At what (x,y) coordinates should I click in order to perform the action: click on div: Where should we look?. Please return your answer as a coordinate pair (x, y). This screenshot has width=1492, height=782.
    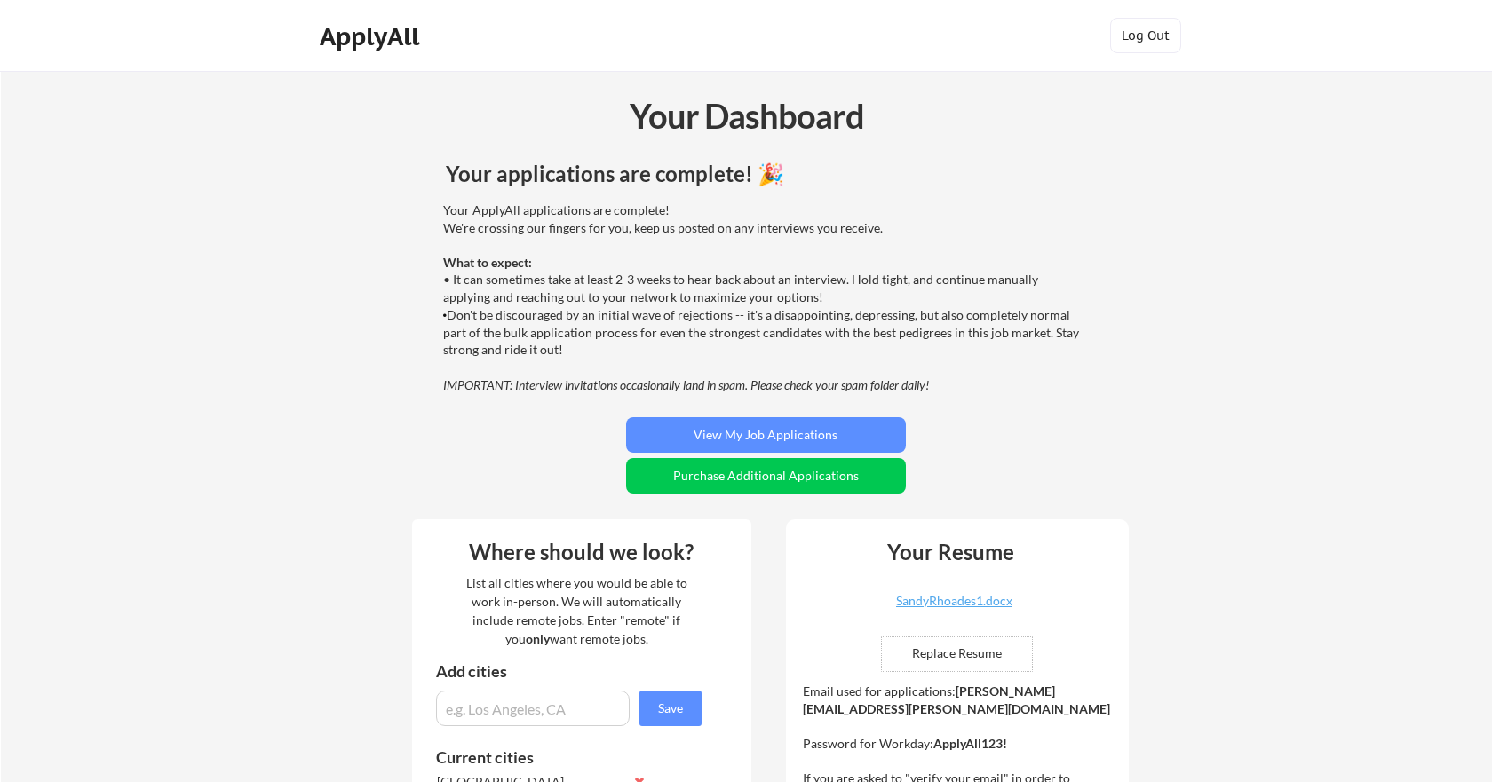
    Looking at the image, I should click on (582, 552).